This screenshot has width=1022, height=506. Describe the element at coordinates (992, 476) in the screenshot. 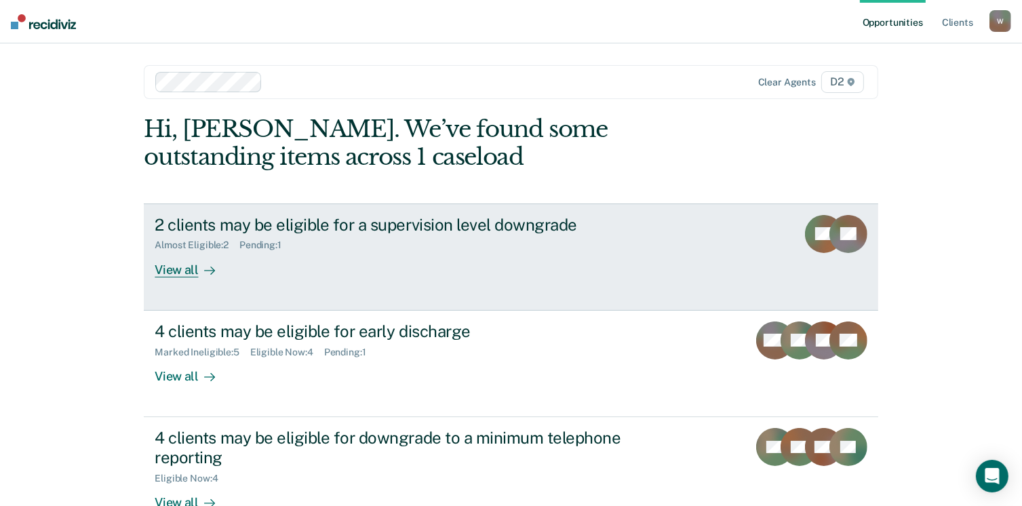

I see `div: Open Intercom Messenger` at that location.